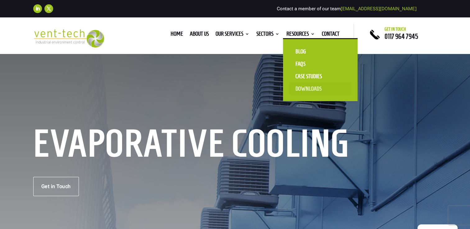  I want to click on a: Our Services, so click(232, 35).